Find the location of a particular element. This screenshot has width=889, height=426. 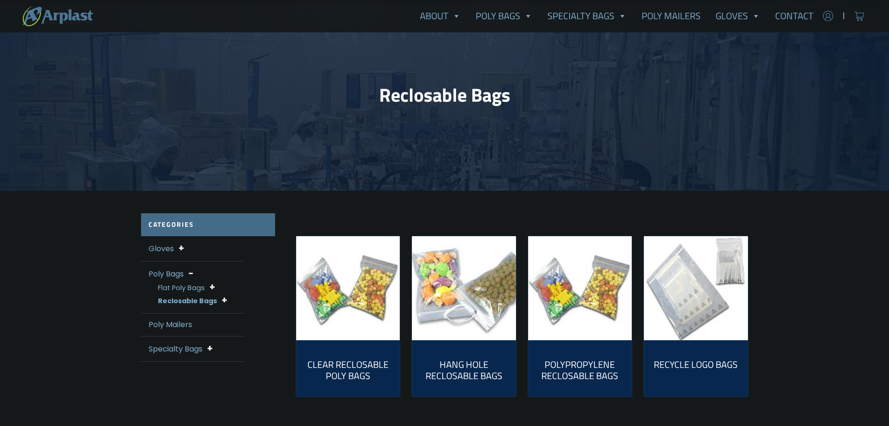

h1: Reclosable Bags is located at coordinates (445, 95).